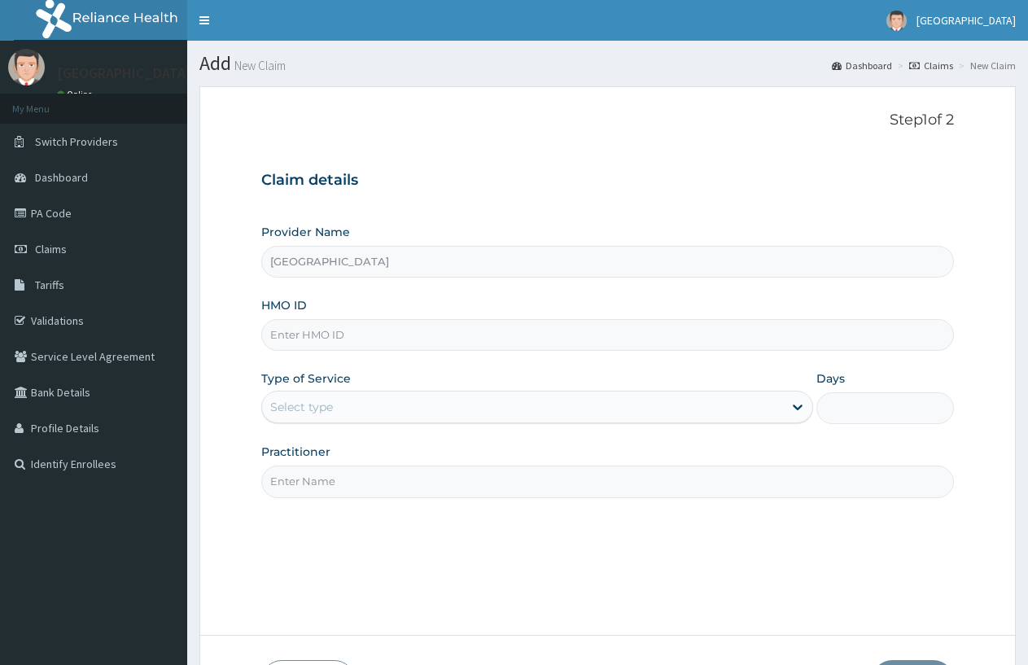 The image size is (1028, 665). What do you see at coordinates (258, 65) in the screenshot?
I see `small: New Claim` at bounding box center [258, 65].